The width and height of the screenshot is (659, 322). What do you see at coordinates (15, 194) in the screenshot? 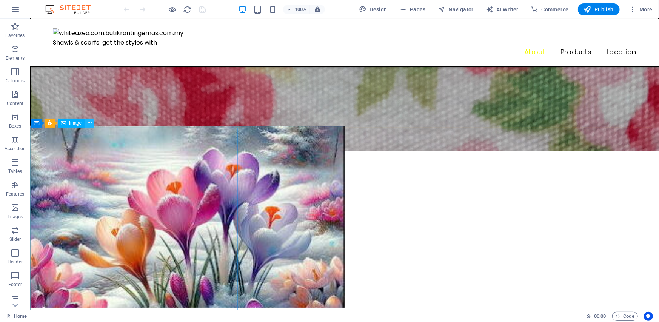
I see `p: Features` at bounding box center [15, 194].